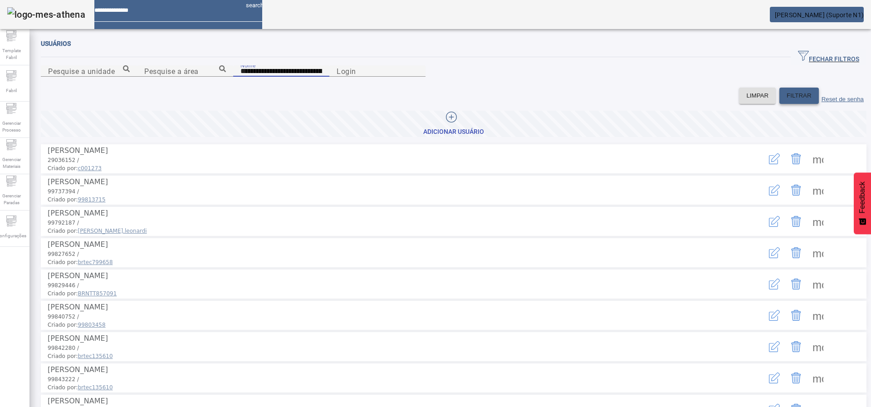 The image size is (871, 407). Describe the element at coordinates (90, 168) in the screenshot. I see `span: c001273` at that location.